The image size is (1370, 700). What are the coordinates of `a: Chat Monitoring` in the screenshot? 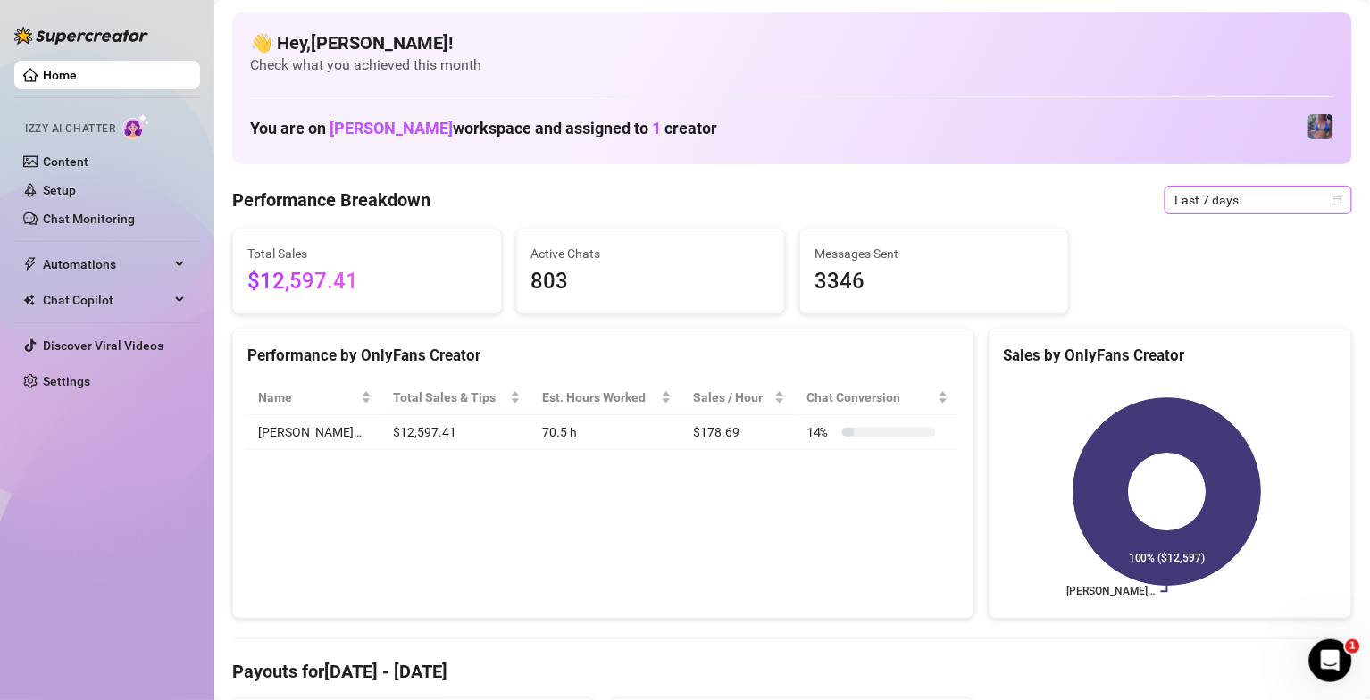 It's located at (88, 219).